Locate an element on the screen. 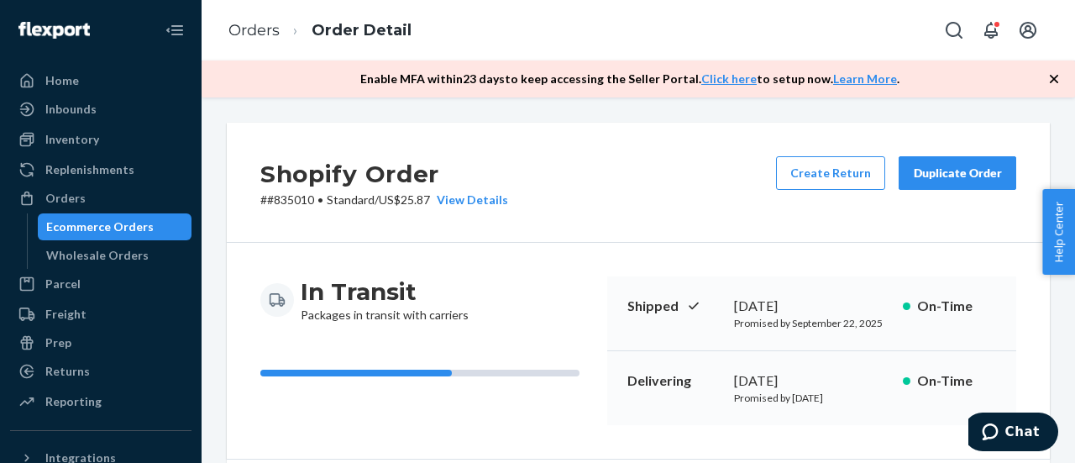 Image resolution: width=1075 pixels, height=463 pixels. div: View Details is located at coordinates (469, 200).